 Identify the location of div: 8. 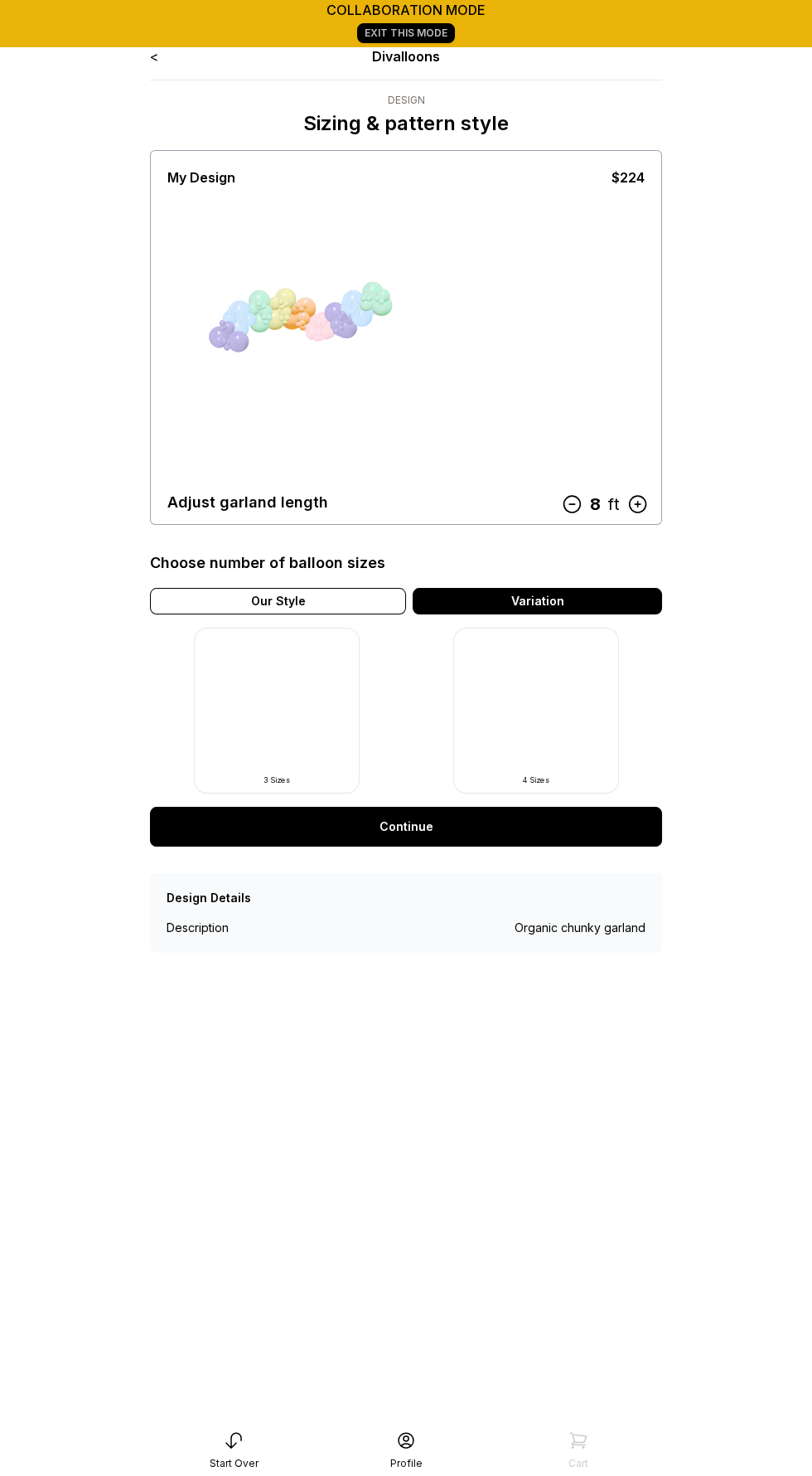
(596, 504).